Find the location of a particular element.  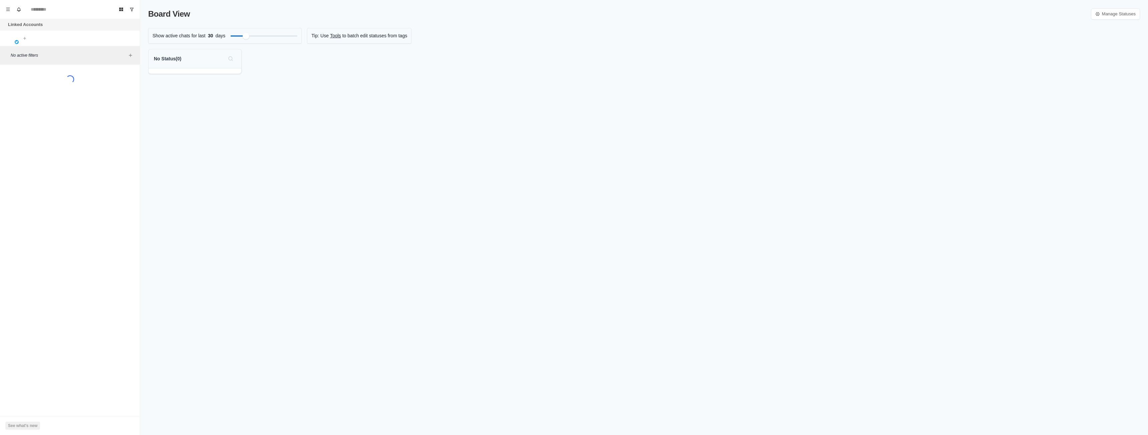

img: picture is located at coordinates (17, 42).